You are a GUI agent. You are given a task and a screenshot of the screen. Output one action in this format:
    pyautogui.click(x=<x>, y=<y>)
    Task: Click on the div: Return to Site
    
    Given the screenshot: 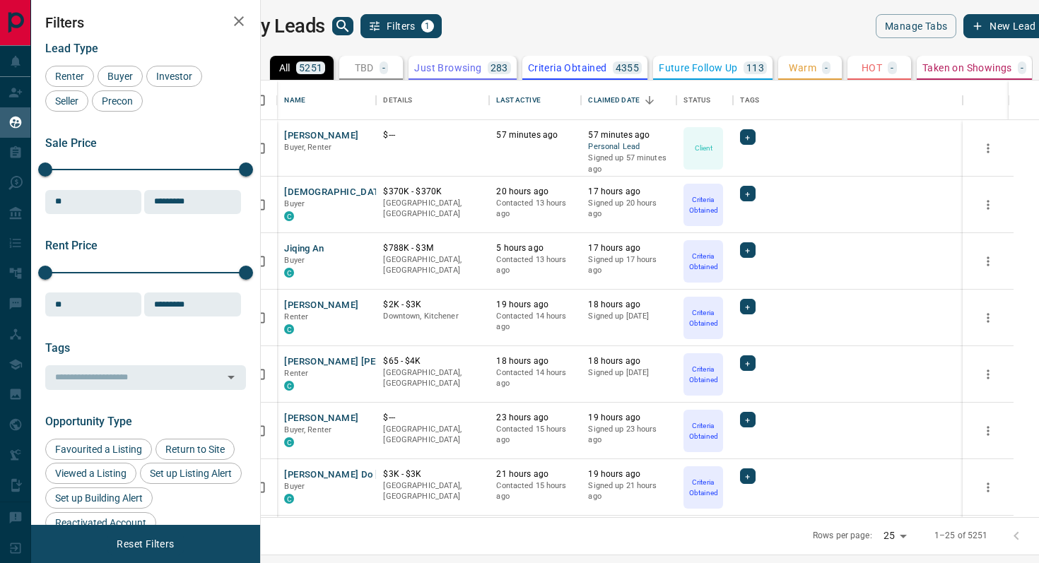 What is the action you would take?
    pyautogui.click(x=195, y=450)
    